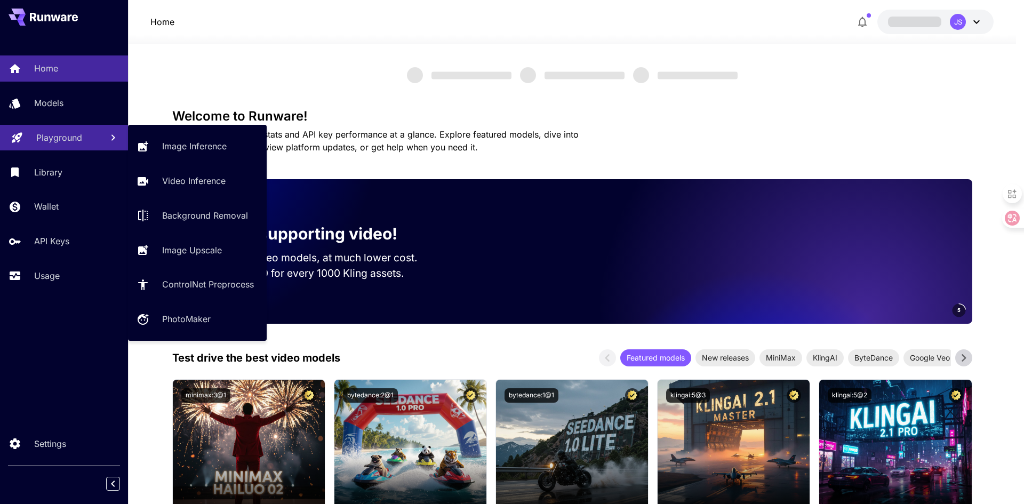 The image size is (1024, 504). Describe the element at coordinates (313, 257) in the screenshot. I see `p: Run the best video models, at much lower cost.` at that location.